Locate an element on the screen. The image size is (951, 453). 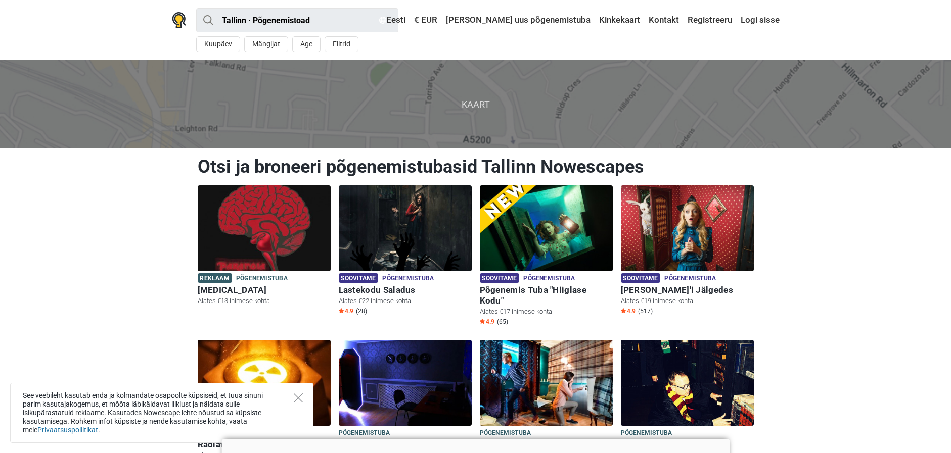
img: Paranoia is located at coordinates (264, 228).